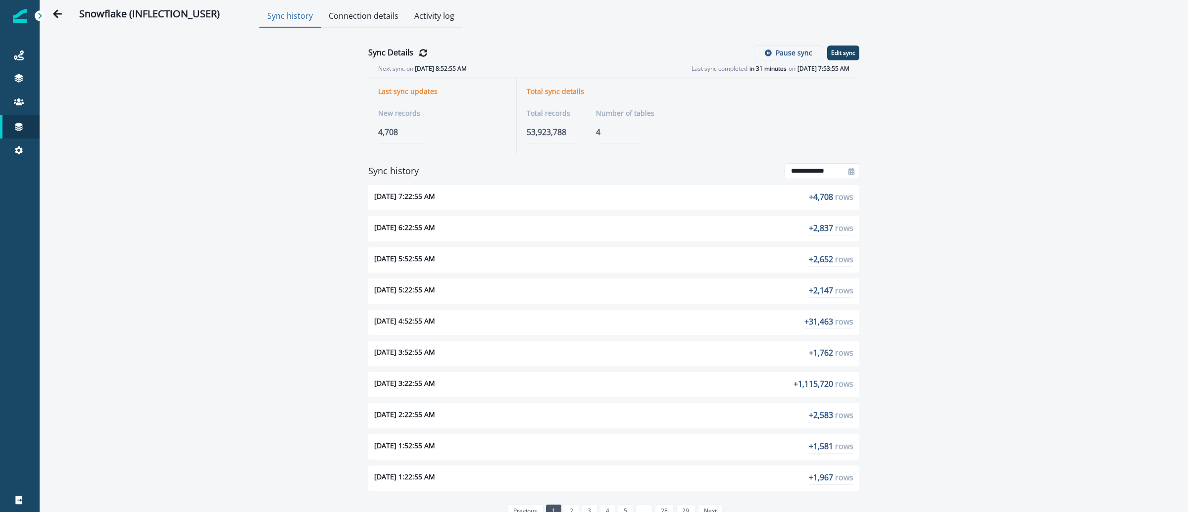 The width and height of the screenshot is (1188, 512). What do you see at coordinates (408, 92) in the screenshot?
I see `p: Last sync updates` at bounding box center [408, 92].